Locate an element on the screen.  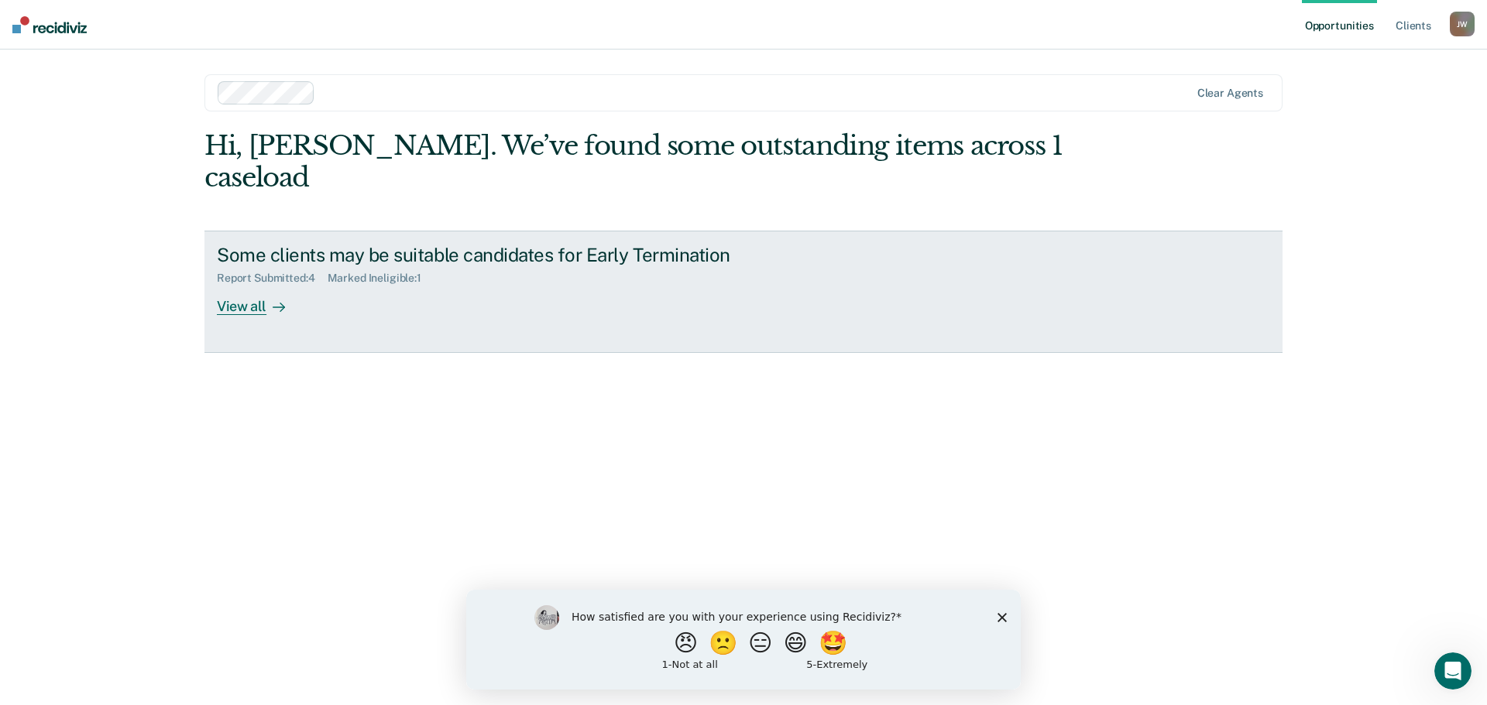
div: J W is located at coordinates (1462, 24).